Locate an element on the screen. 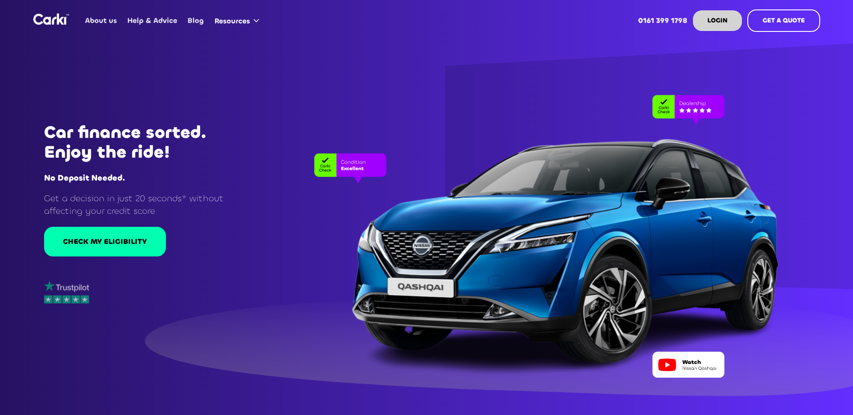 The image size is (853, 415). img: Logo is located at coordinates (51, 19).